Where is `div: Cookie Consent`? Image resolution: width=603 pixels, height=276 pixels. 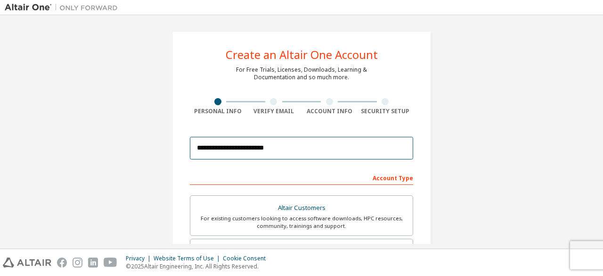 div: Cookie Consent is located at coordinates (247, 258).